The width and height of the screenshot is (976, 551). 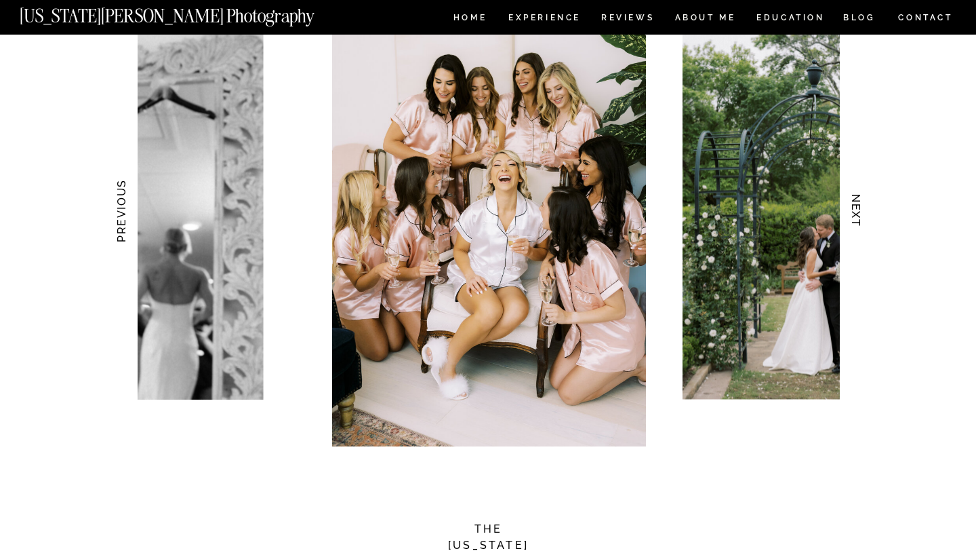 I want to click on nav: REVIEWS, so click(x=626, y=19).